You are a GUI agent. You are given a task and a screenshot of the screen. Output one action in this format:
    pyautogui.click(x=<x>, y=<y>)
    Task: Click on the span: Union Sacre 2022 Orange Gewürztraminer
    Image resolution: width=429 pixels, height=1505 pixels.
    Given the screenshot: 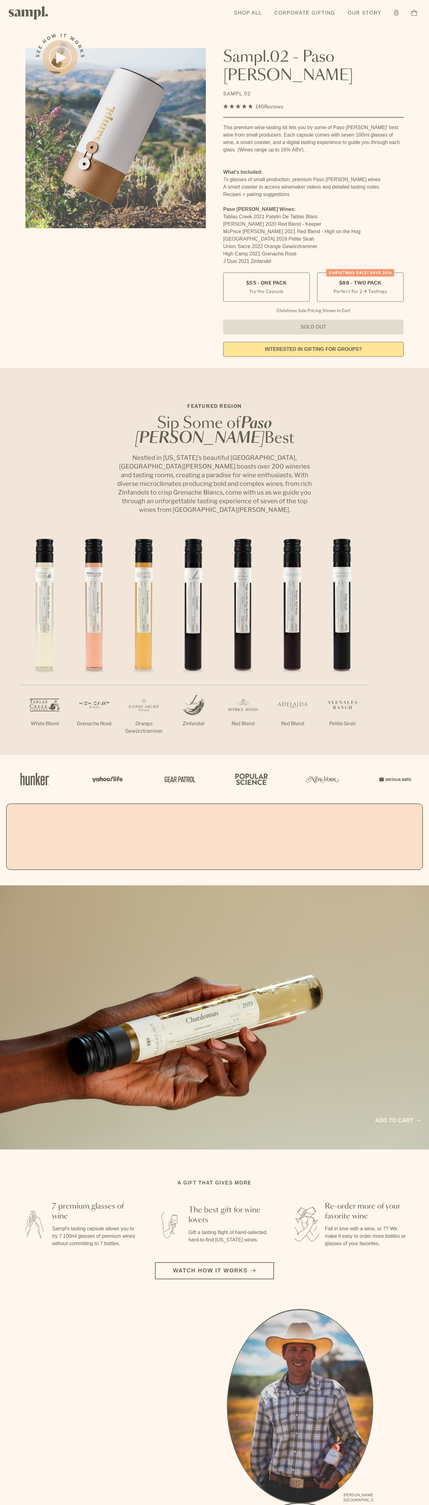 What is the action you would take?
    pyautogui.click(x=270, y=246)
    